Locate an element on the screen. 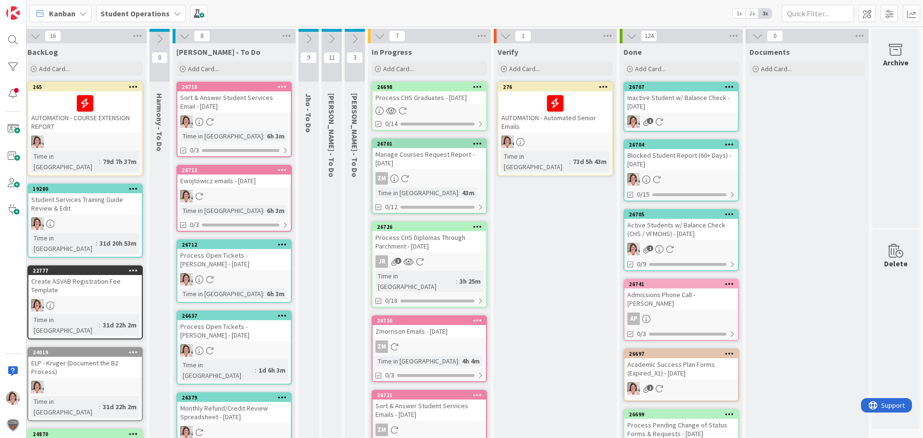 Image resolution: width=923 pixels, height=438 pixels. div: JR is located at coordinates (429, 262).